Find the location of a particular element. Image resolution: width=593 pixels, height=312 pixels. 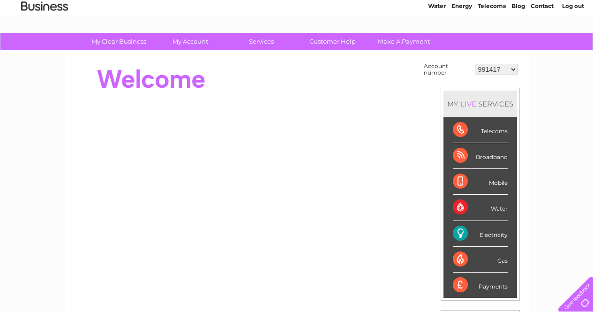

a: Log out is located at coordinates (573, 43).